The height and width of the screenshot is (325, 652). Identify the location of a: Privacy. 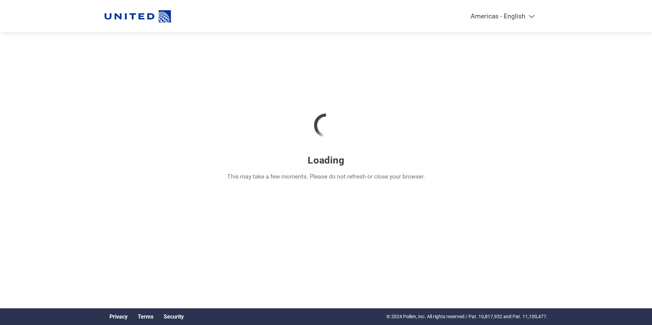
(118, 317).